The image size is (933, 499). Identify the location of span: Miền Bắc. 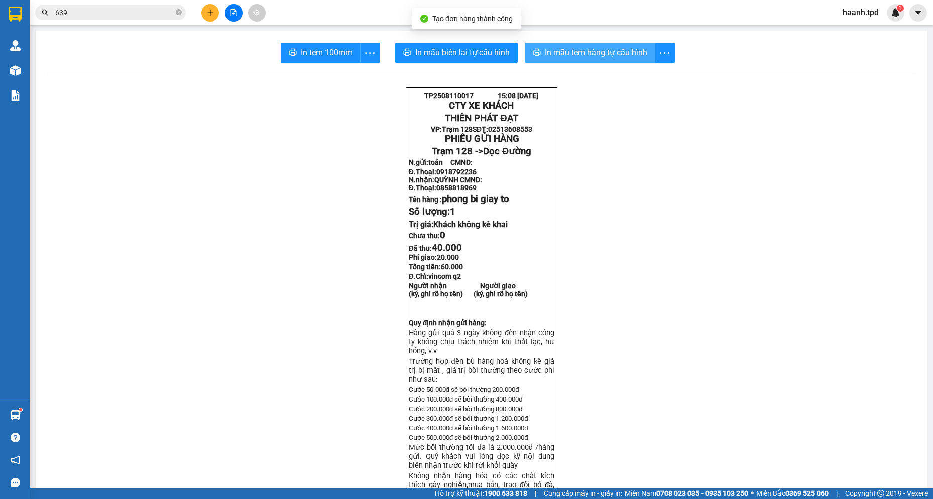
(793, 493).